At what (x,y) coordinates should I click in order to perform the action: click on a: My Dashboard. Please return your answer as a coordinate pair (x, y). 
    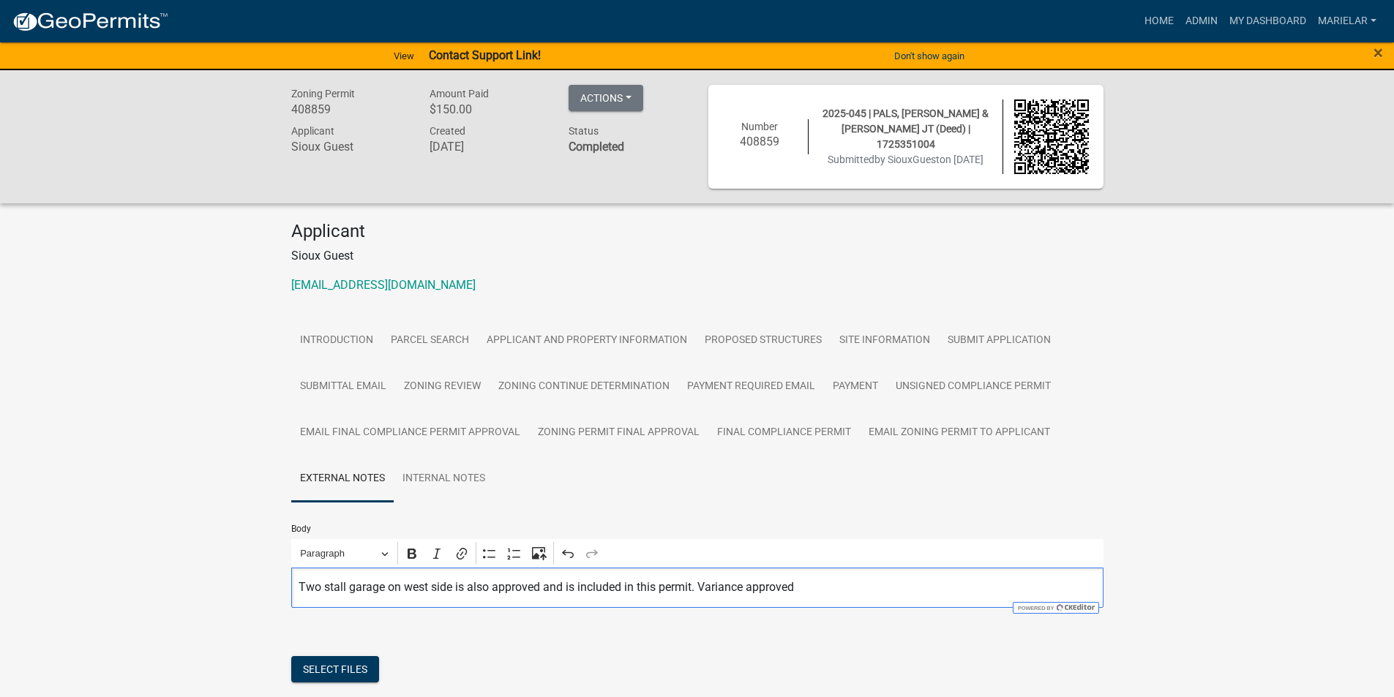
    Looking at the image, I should click on (1268, 21).